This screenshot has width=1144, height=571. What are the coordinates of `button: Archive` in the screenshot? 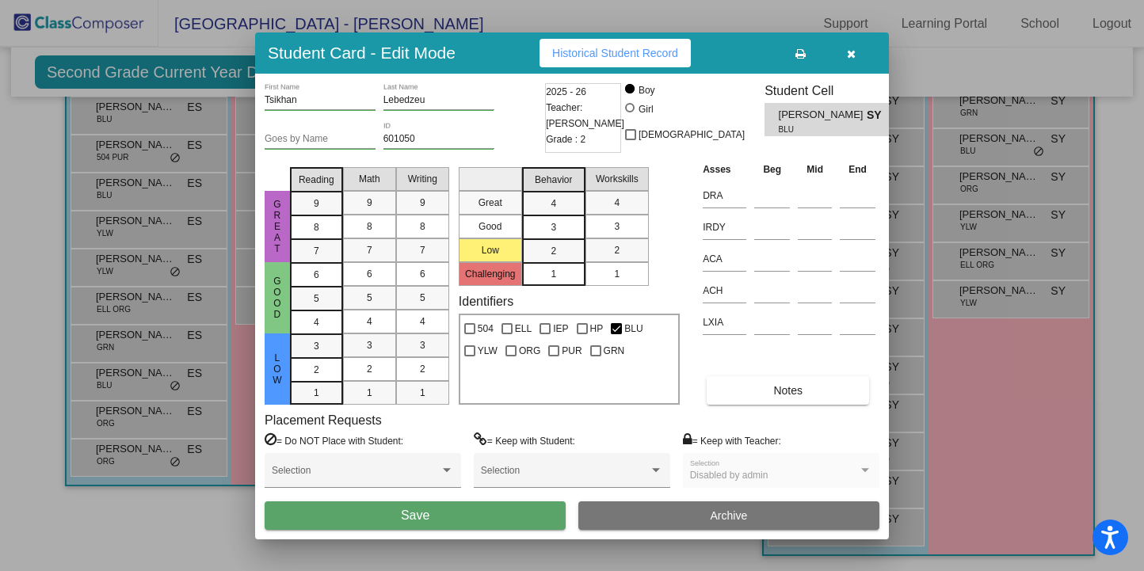 It's located at (729, 516).